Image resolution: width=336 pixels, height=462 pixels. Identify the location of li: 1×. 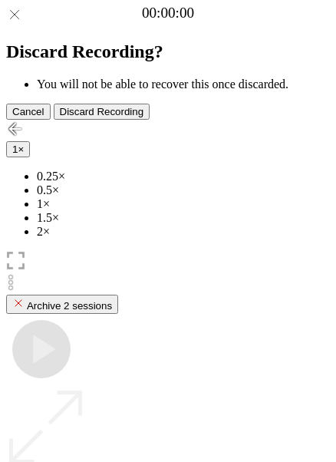
(184, 204).